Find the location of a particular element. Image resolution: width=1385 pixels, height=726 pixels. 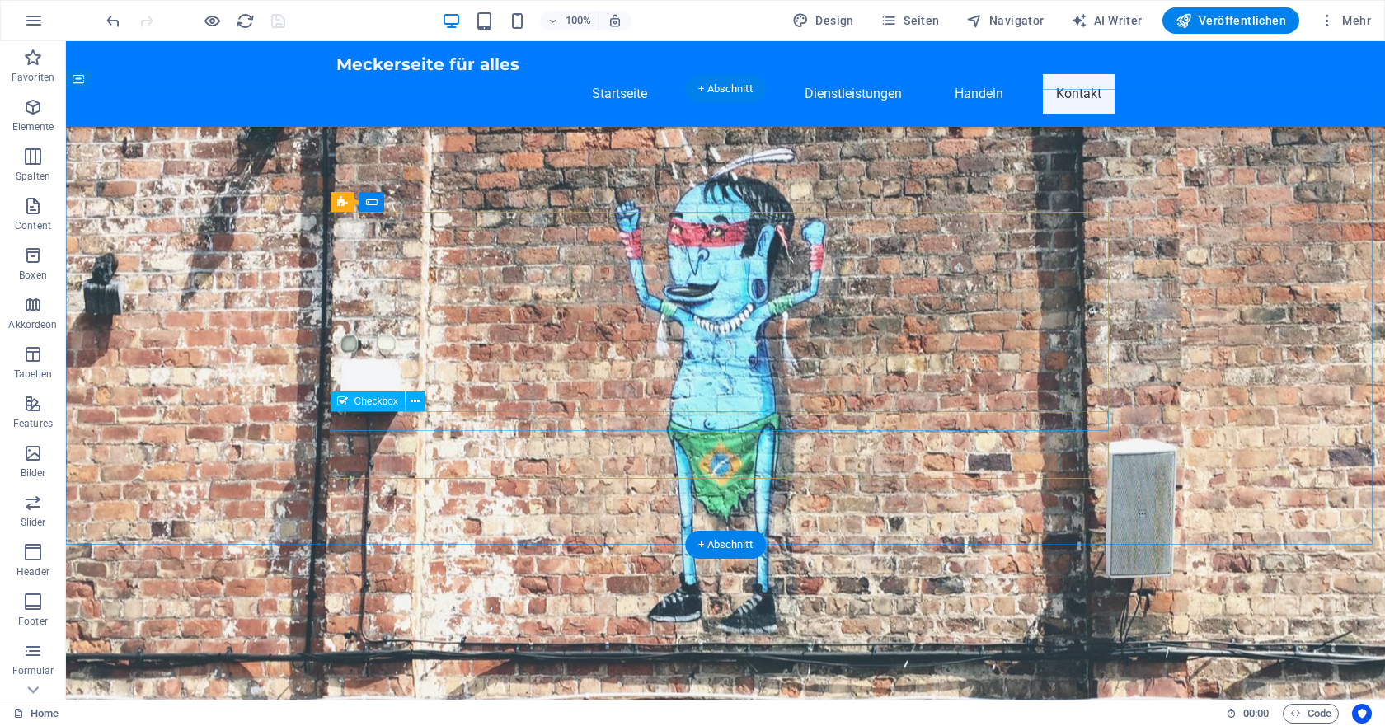

button: reload is located at coordinates (245, 21).